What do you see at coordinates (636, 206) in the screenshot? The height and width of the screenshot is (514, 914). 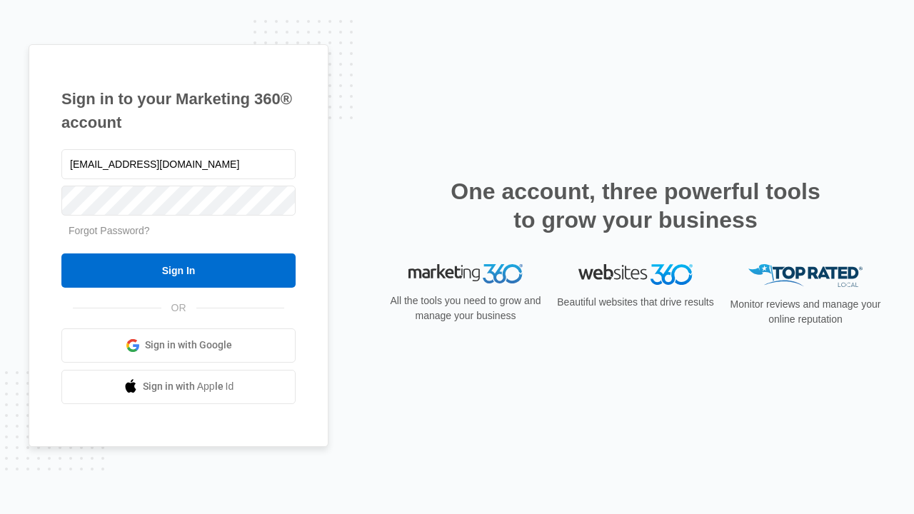 I see `h2: One account, three powerful tools to grow your business` at bounding box center [636, 206].